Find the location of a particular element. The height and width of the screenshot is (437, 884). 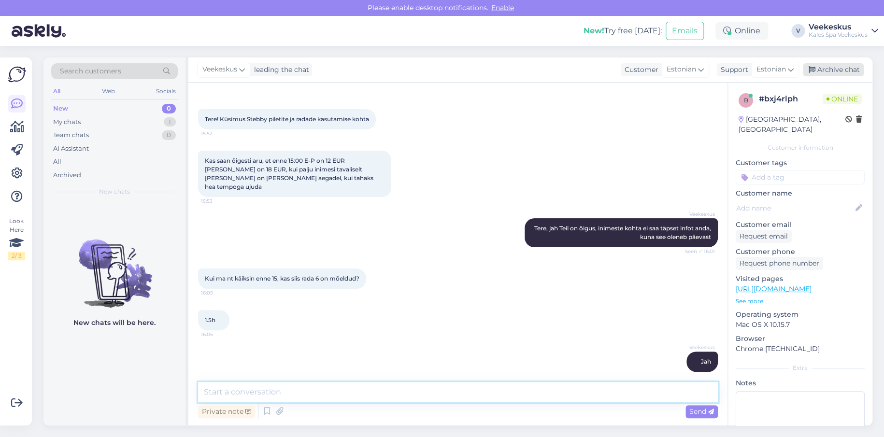

div: leading the chat is located at coordinates (280, 70).